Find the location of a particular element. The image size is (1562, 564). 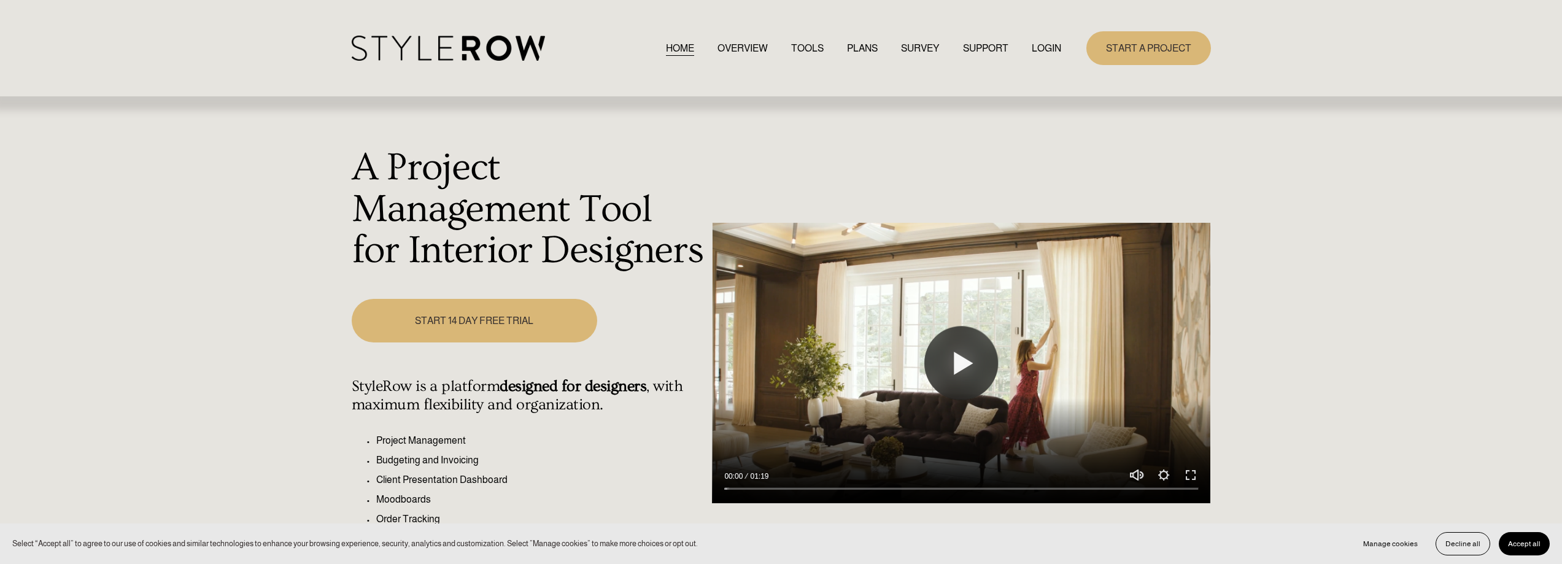

a: folder dropdown is located at coordinates (986, 48).